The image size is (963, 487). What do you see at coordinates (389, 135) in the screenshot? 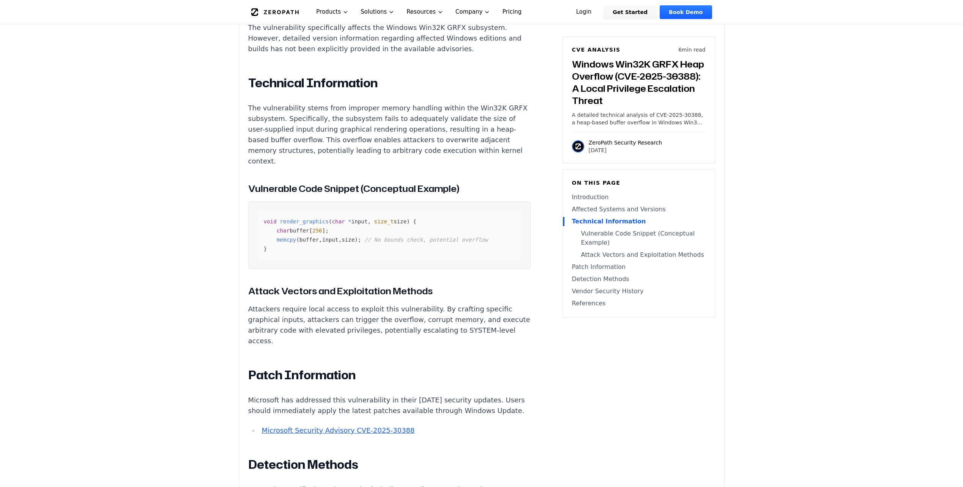
I see `p: The vulnerability stems from improper memory handling within the Win32K GRFX subsystem. Specifica...` at bounding box center [389, 135].